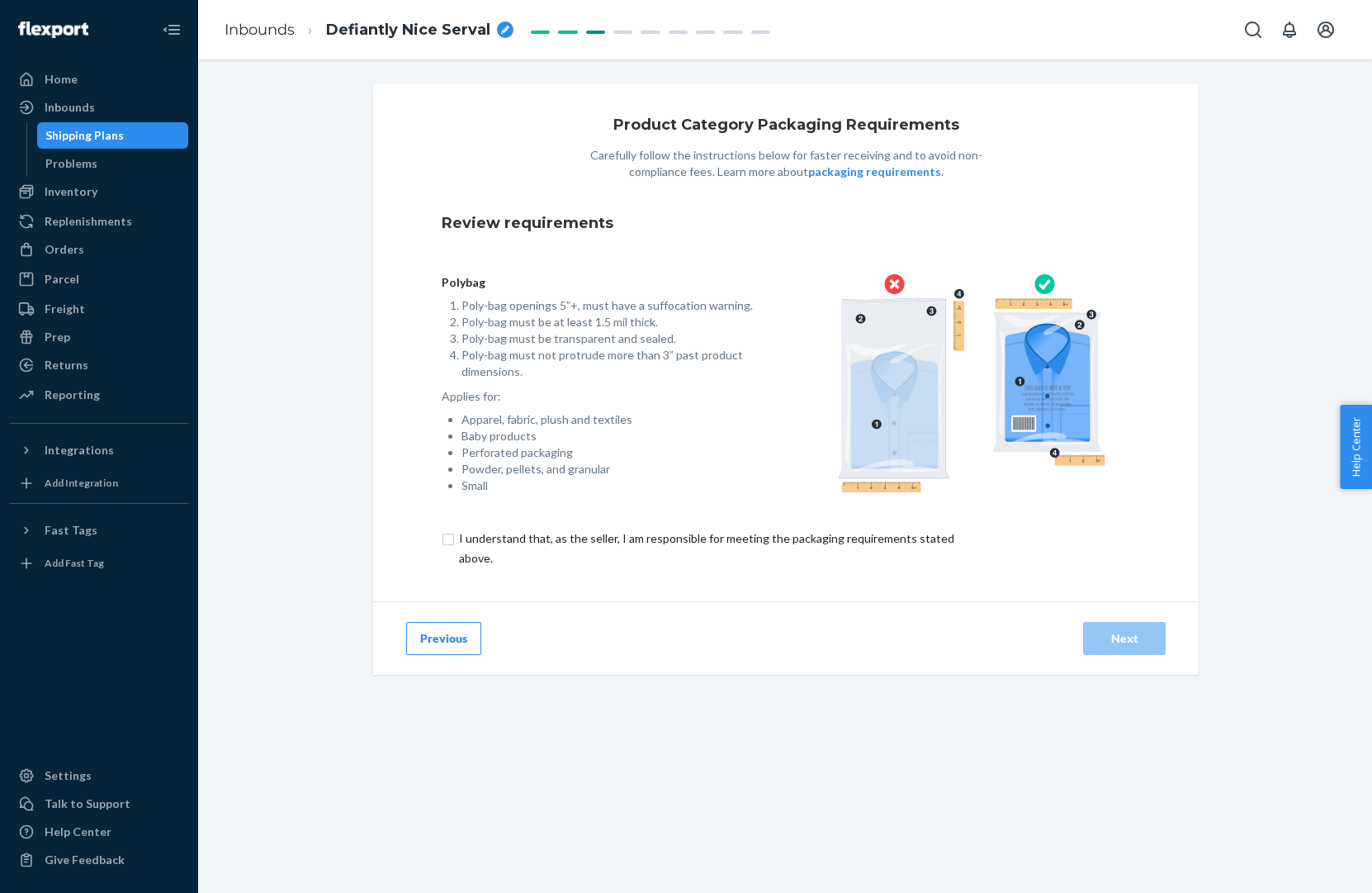 Image resolution: width=1372 pixels, height=893 pixels. I want to click on button: Open account menu, so click(1326, 29).